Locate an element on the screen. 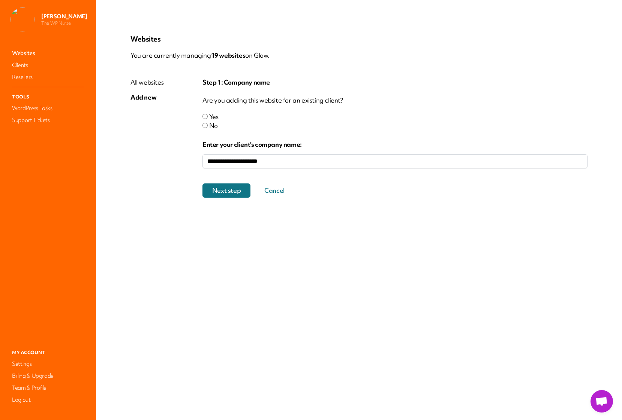  a: Support Tickets is located at coordinates (48, 120).